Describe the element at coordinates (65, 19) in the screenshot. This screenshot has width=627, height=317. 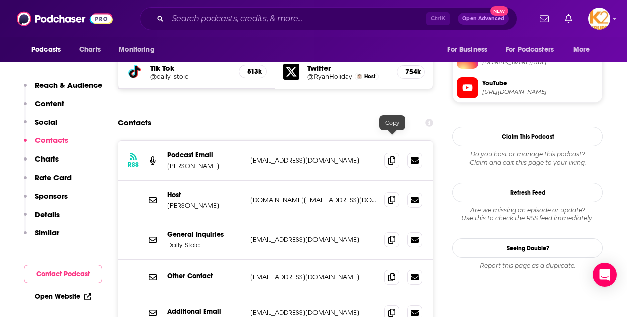
I see `a: Podchaser - Follow, Share and Rate Podcasts` at that location.